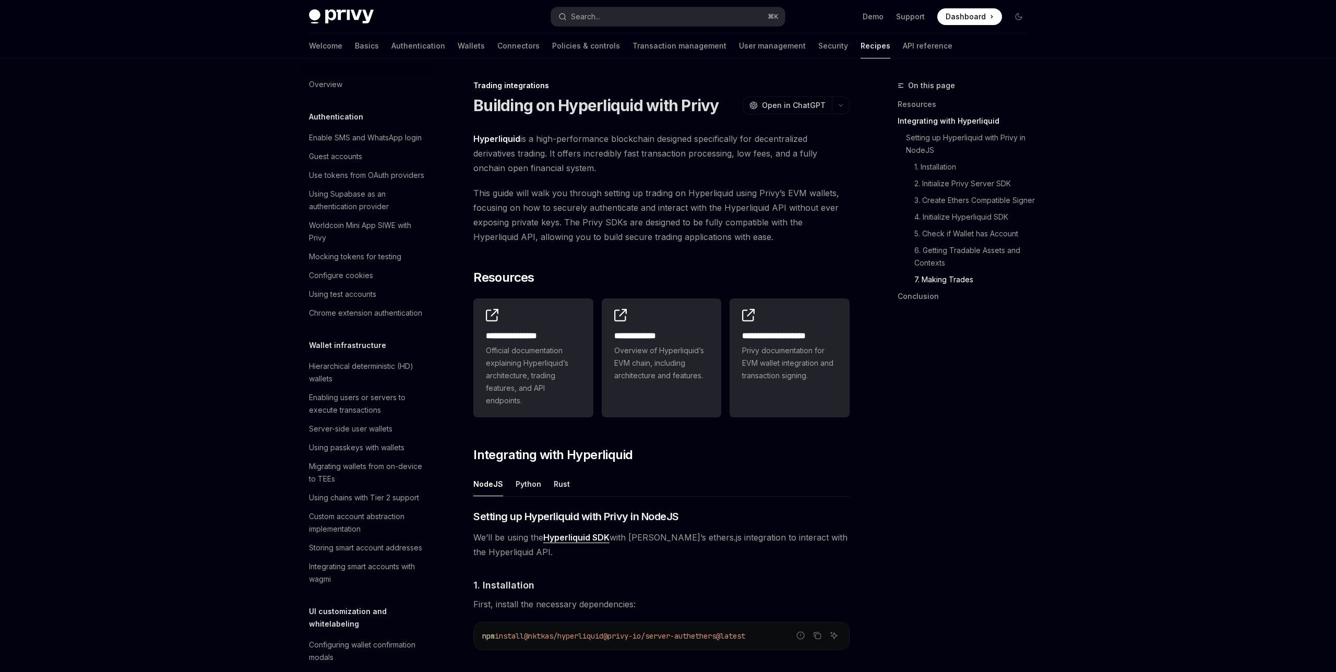  What do you see at coordinates (873, 17) in the screenshot?
I see `a: Demo` at bounding box center [873, 17].